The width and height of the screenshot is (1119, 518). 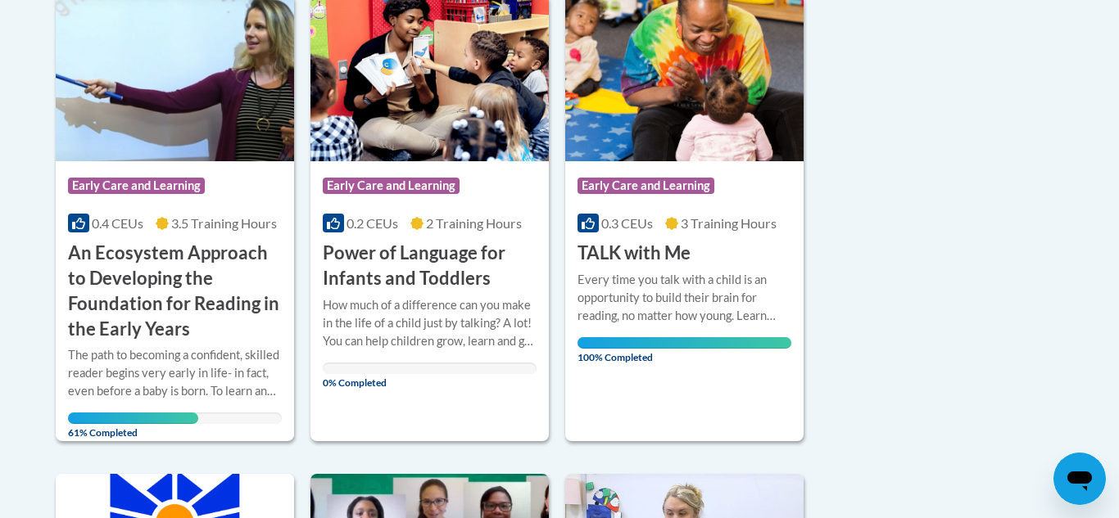 What do you see at coordinates (473, 223) in the screenshot?
I see `span: 2 Training Hours` at bounding box center [473, 223].